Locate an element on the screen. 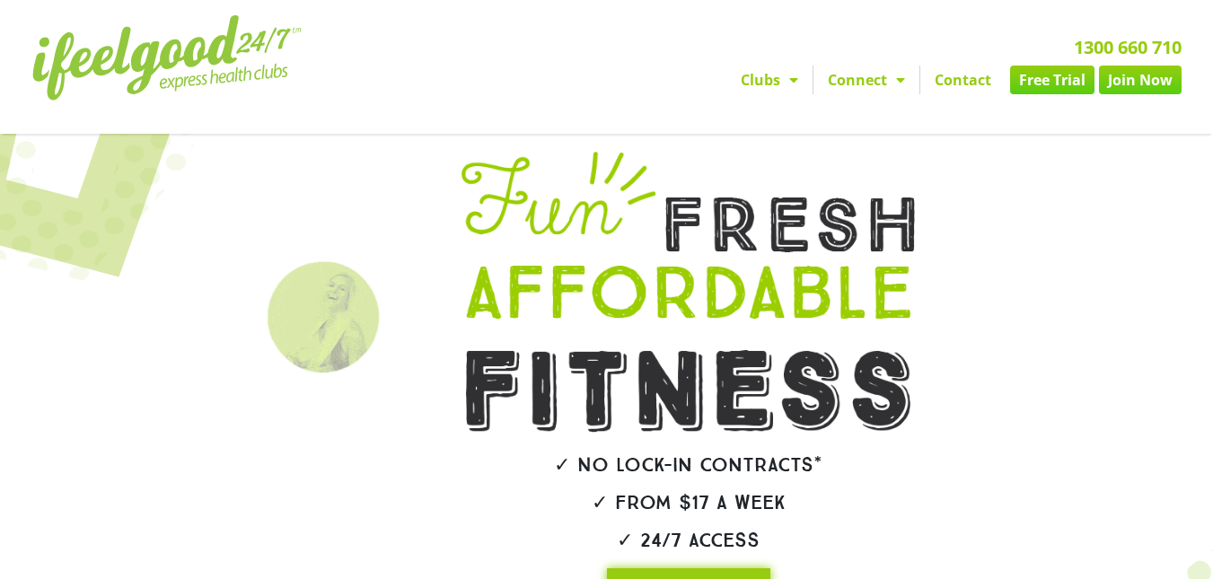  a: Contact is located at coordinates (963, 80).